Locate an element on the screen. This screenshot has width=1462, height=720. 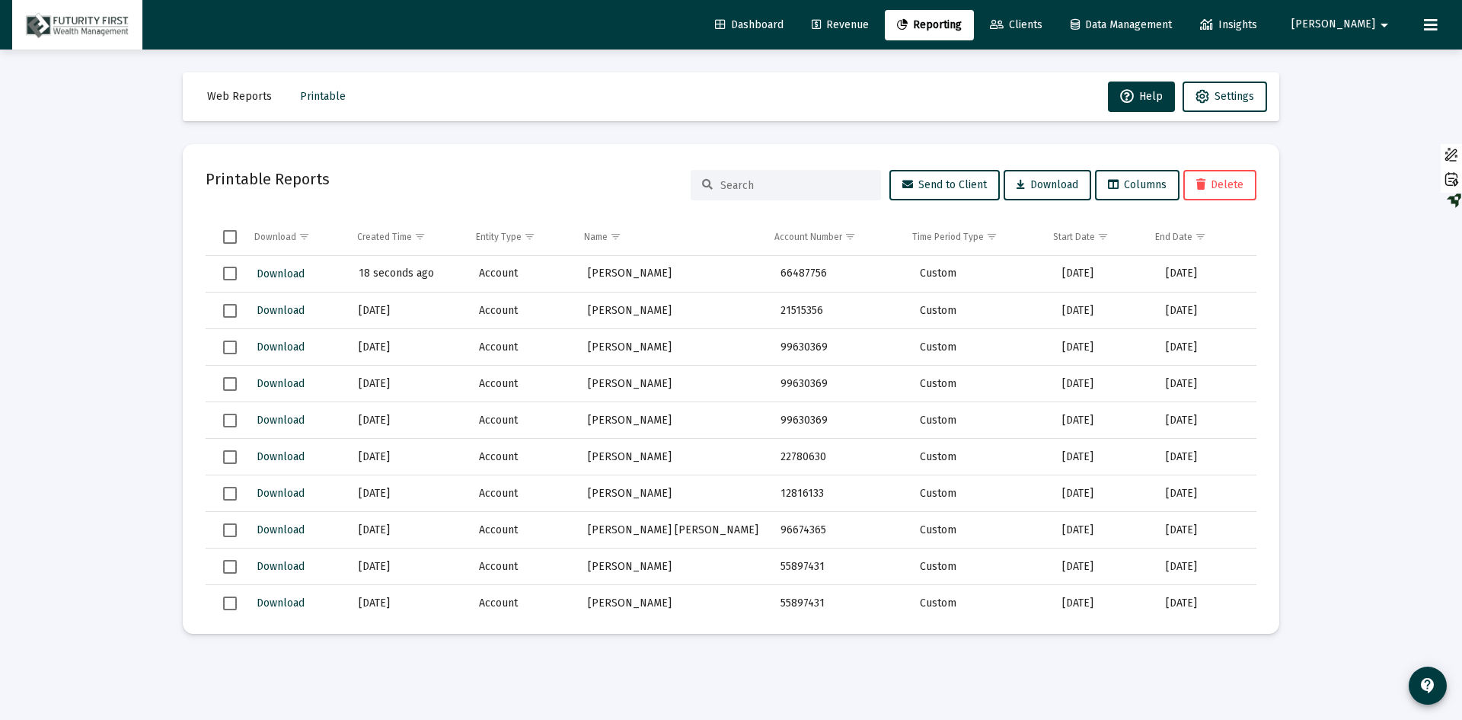
a: Reporting is located at coordinates (929, 25).